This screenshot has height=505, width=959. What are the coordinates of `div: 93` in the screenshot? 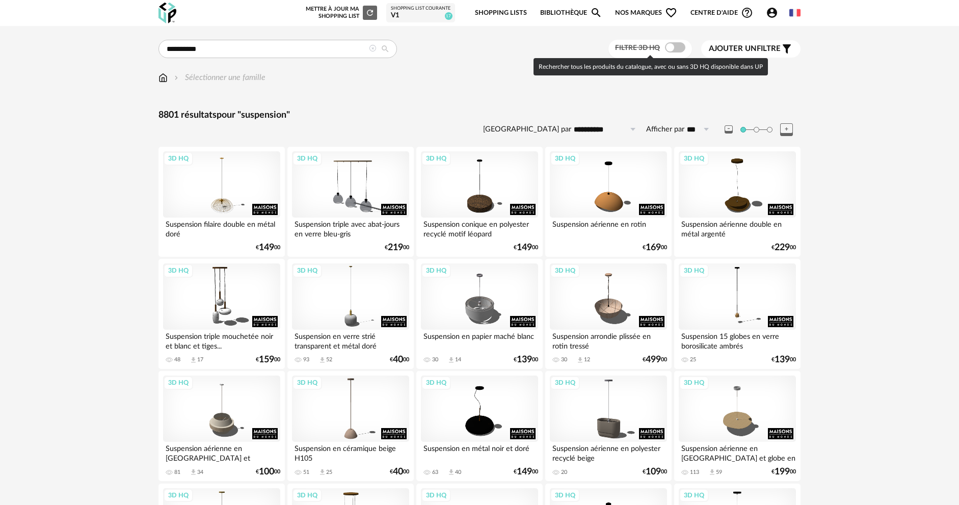 It's located at (306, 360).